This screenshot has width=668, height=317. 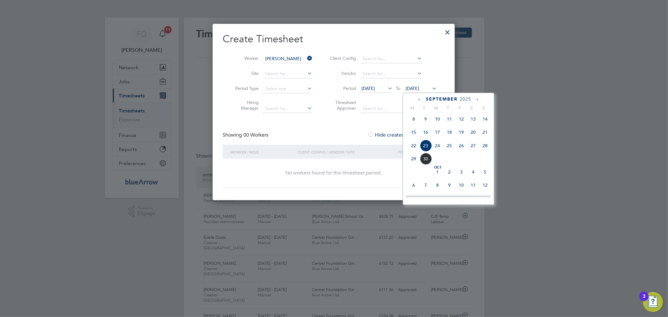 What do you see at coordinates (460, 108) in the screenshot?
I see `span: F` at bounding box center [460, 108].